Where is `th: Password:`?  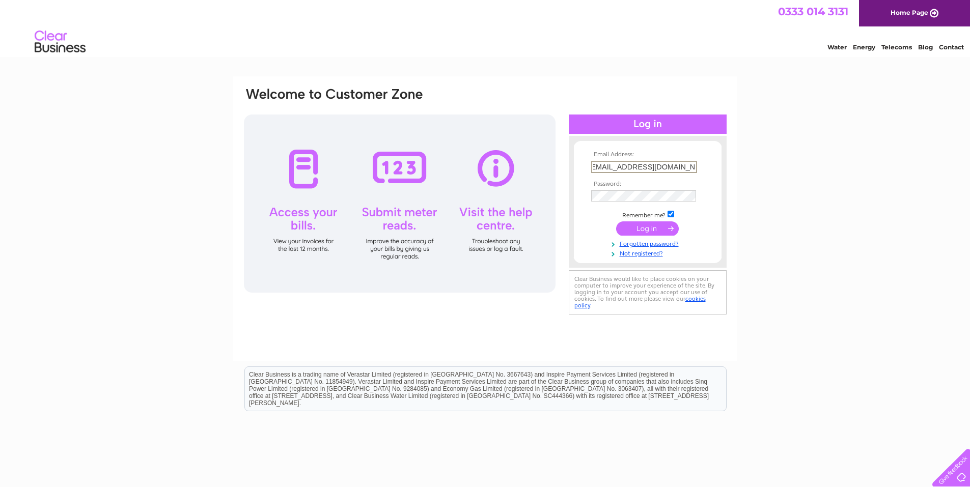
th: Password: is located at coordinates (648, 184).